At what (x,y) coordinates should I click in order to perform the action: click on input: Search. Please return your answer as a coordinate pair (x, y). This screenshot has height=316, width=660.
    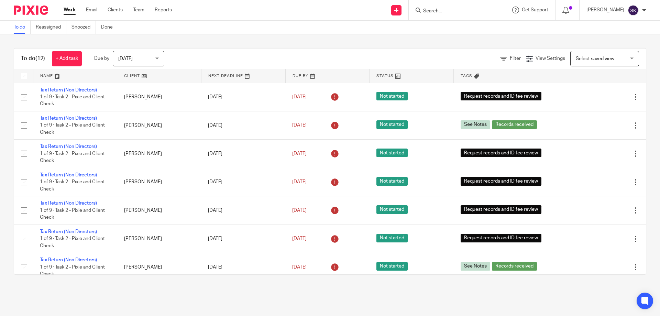
    Looking at the image, I should click on (453, 11).